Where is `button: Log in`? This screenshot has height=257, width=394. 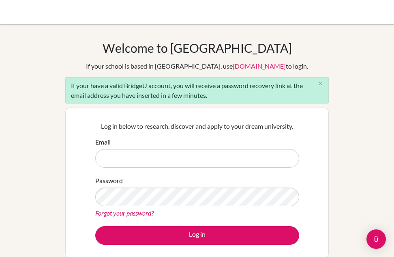
button: Log in is located at coordinates (197, 235).